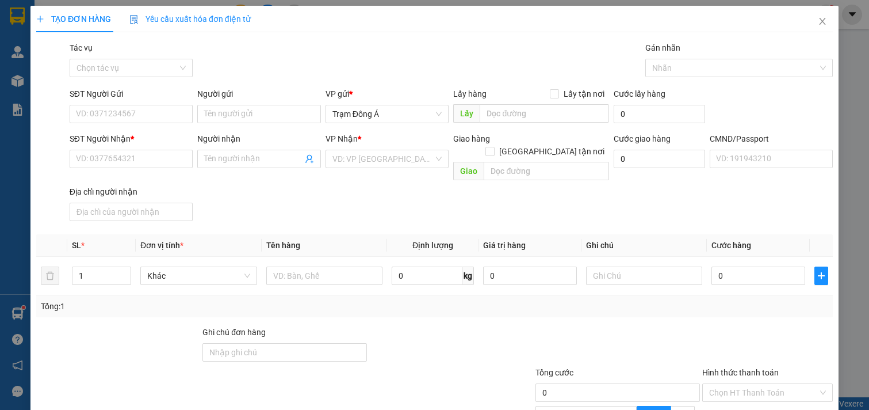 This screenshot has height=410, width=869. What do you see at coordinates (310, 159) in the screenshot?
I see `span: user-add` at bounding box center [310, 159].